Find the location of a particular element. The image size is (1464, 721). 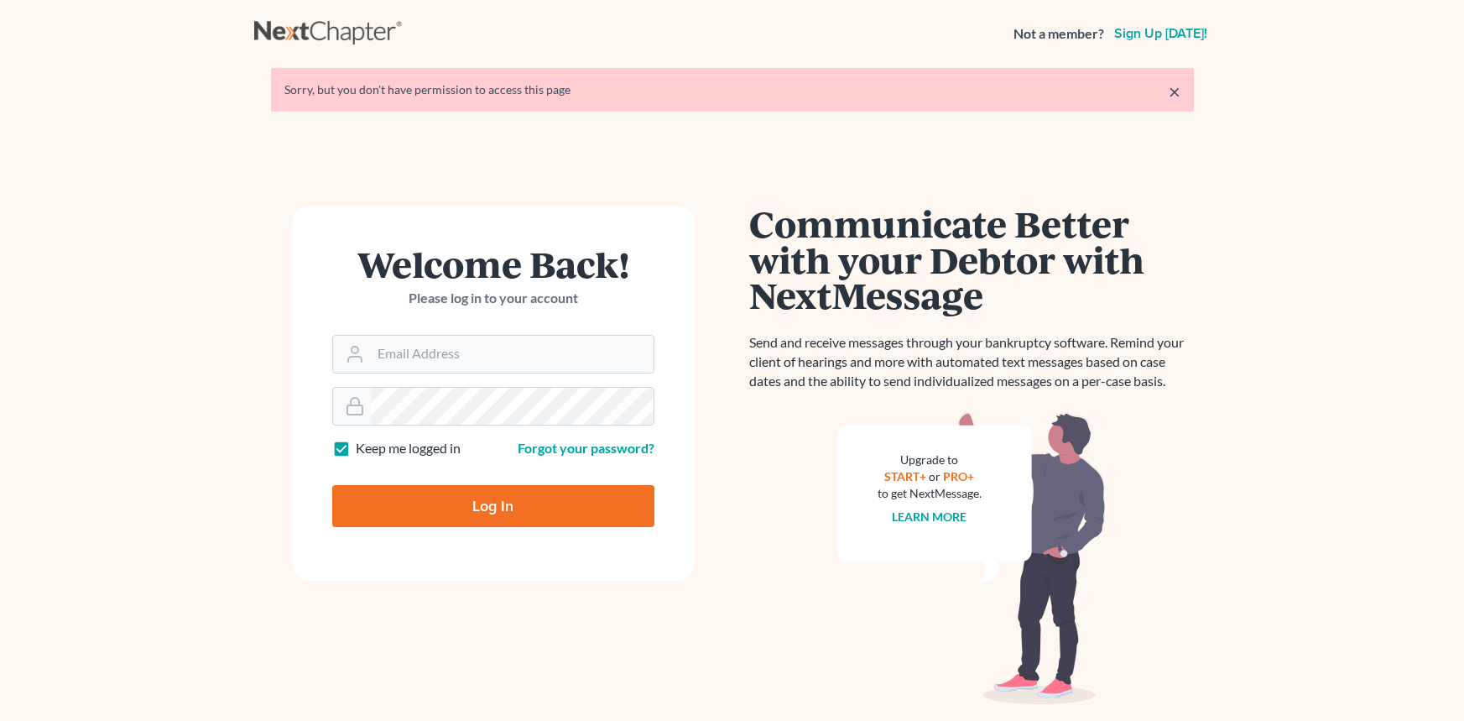

p: Please log in to your account is located at coordinates (493, 298).